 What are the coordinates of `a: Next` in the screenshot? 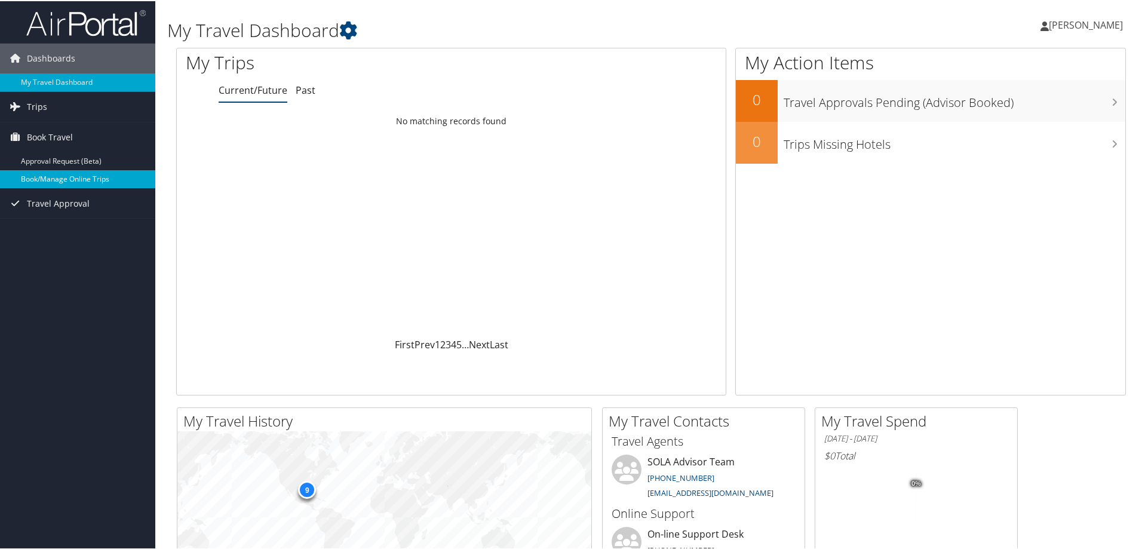 It's located at (479, 343).